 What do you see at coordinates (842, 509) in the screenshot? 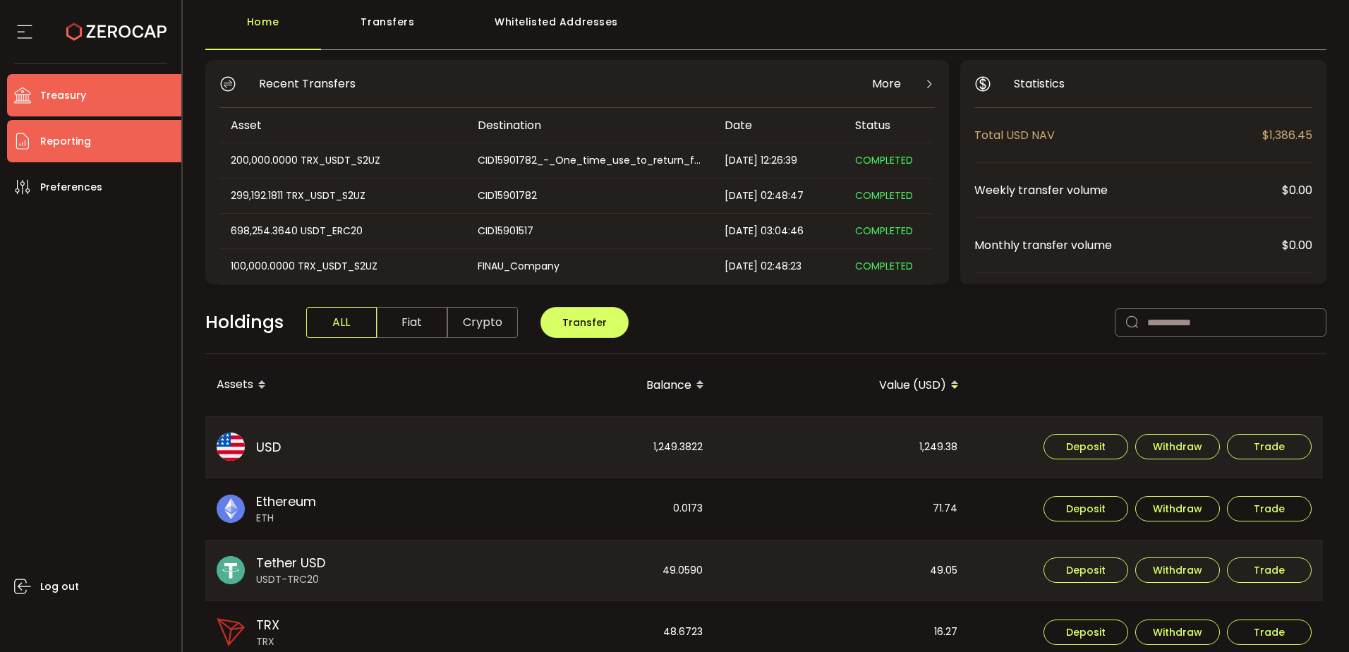
I see `div: 71.74` at bounding box center [842, 509].